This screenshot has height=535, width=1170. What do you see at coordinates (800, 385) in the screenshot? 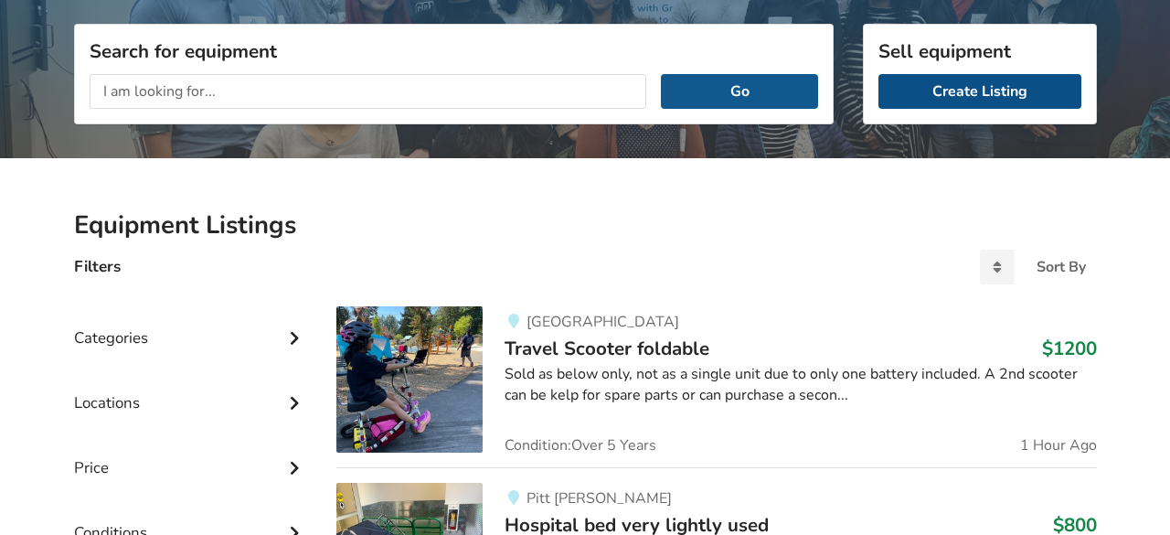
I see `div: Sold as below only, not as a single unit due to only one battery included. A 2nd scooter can be k...` at bounding box center [800, 385].